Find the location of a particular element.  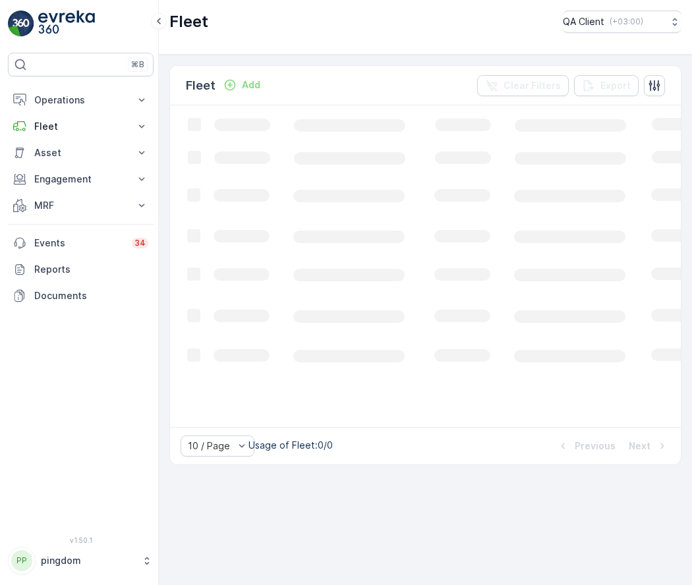

button: Add is located at coordinates (242, 85).